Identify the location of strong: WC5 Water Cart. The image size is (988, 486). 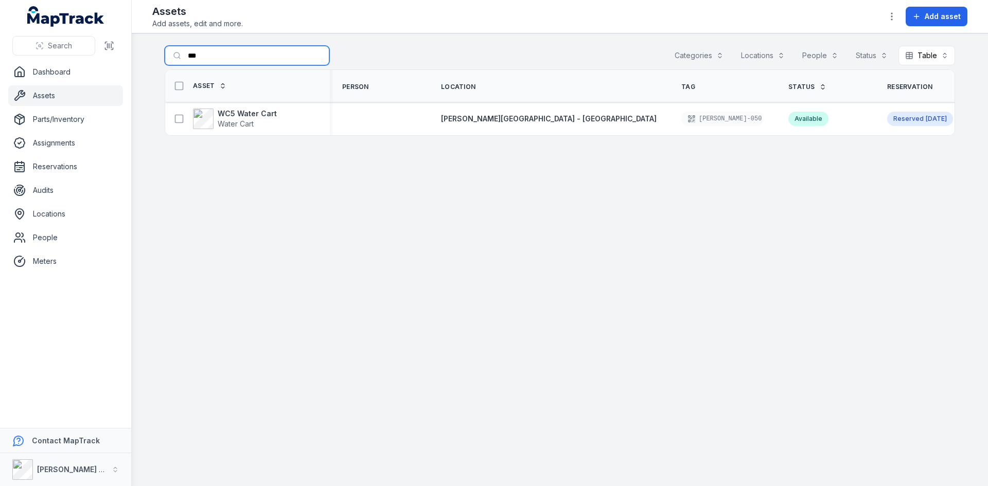
(247, 114).